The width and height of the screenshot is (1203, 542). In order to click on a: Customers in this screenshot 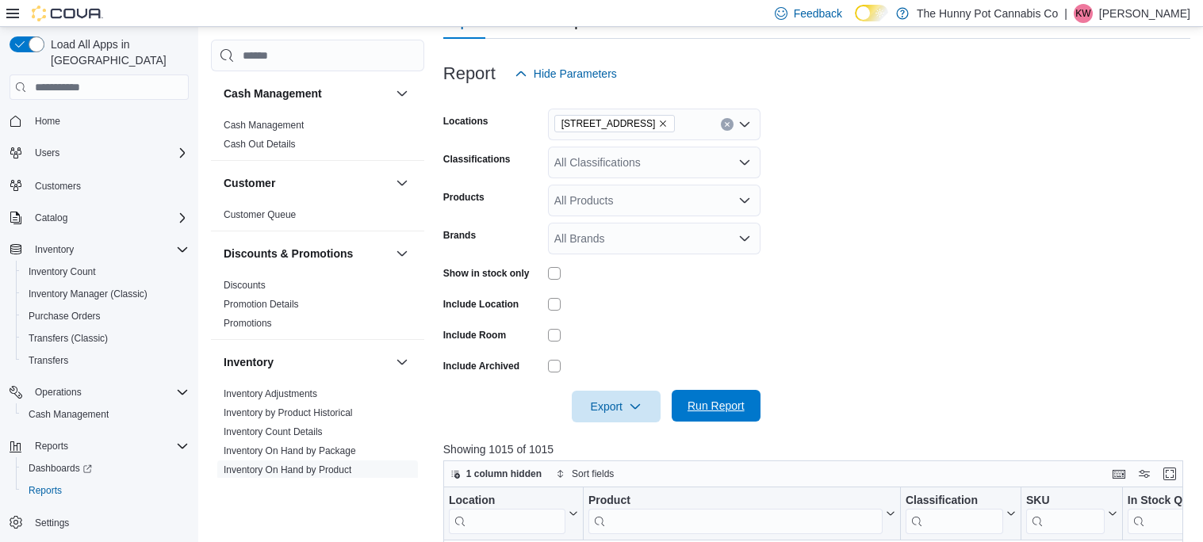, I will do `click(58, 186)`.